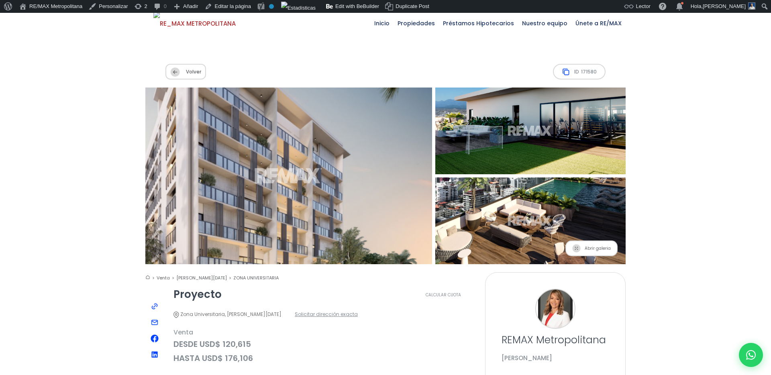 The height and width of the screenshot is (375, 771). Describe the element at coordinates (577, 248) in the screenshot. I see `img: Abrir galeria` at that location.